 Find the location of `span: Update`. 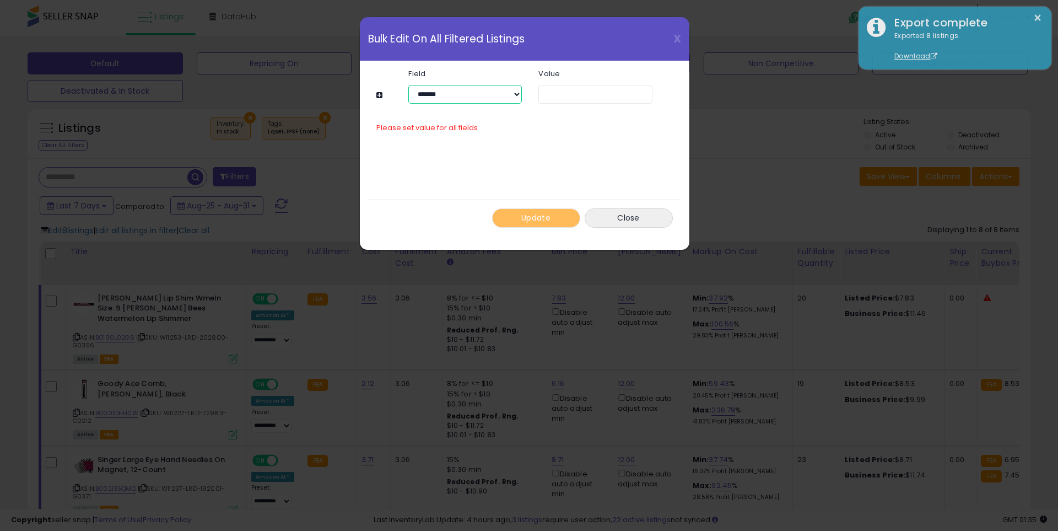

span: Update is located at coordinates (536, 218).